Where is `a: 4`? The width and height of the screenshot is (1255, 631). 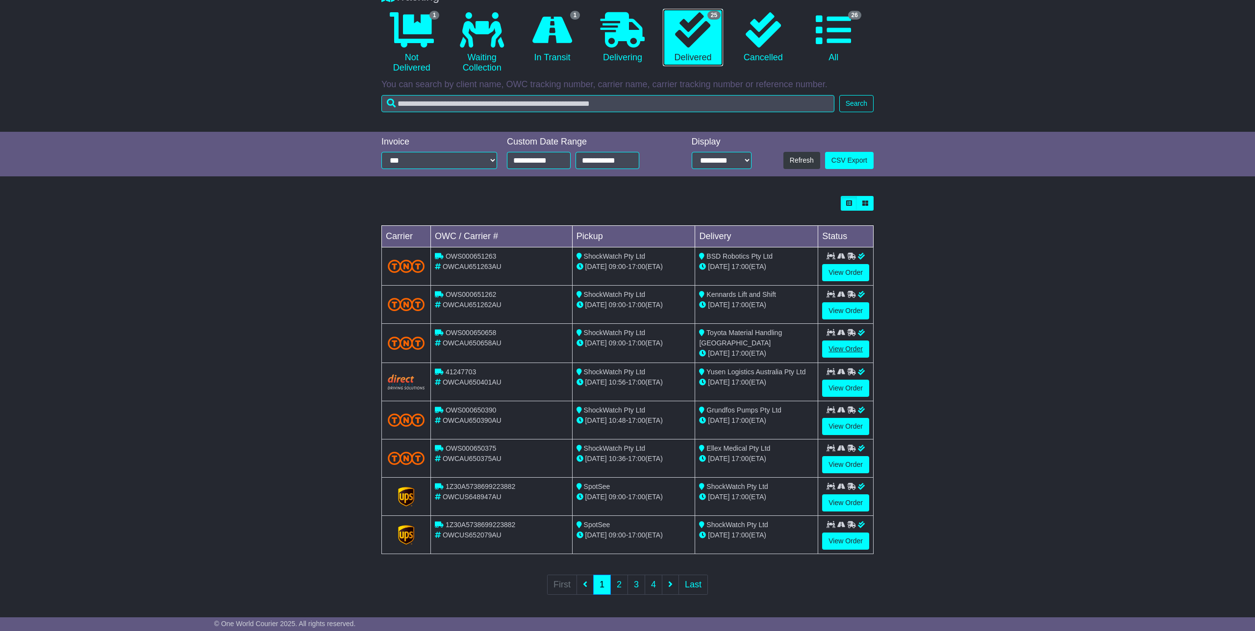 a: 4 is located at coordinates (653, 585).